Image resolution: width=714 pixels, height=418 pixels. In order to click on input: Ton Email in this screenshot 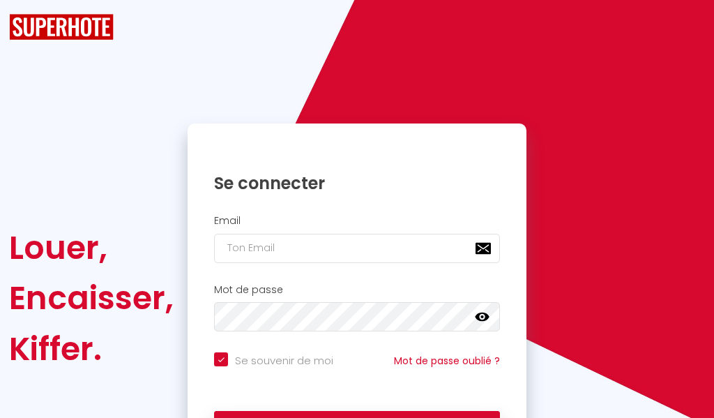, I will do `click(357, 248)`.